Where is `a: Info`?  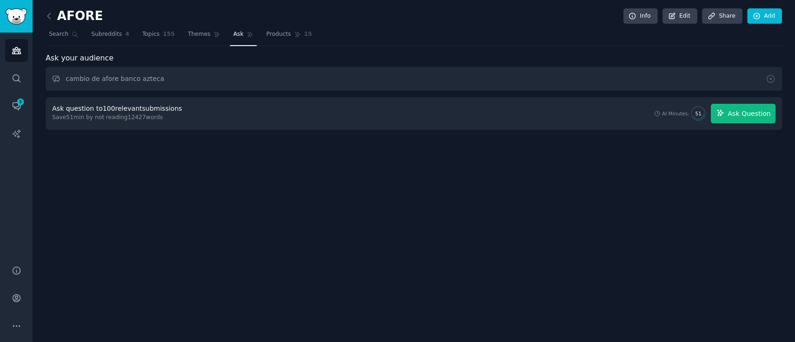 a: Info is located at coordinates (640, 16).